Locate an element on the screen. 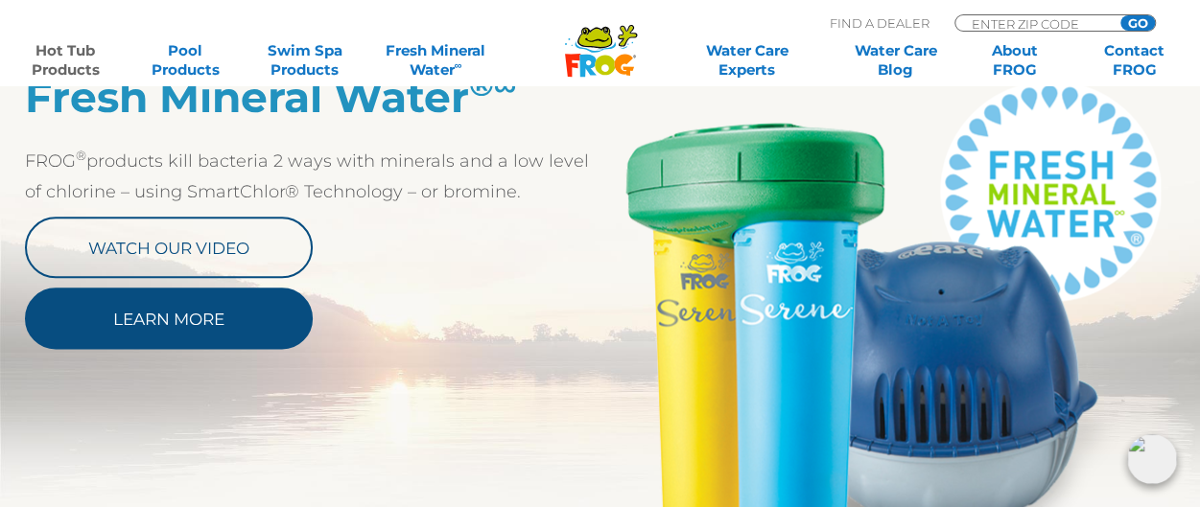  img: openIcon is located at coordinates (1152, 459).